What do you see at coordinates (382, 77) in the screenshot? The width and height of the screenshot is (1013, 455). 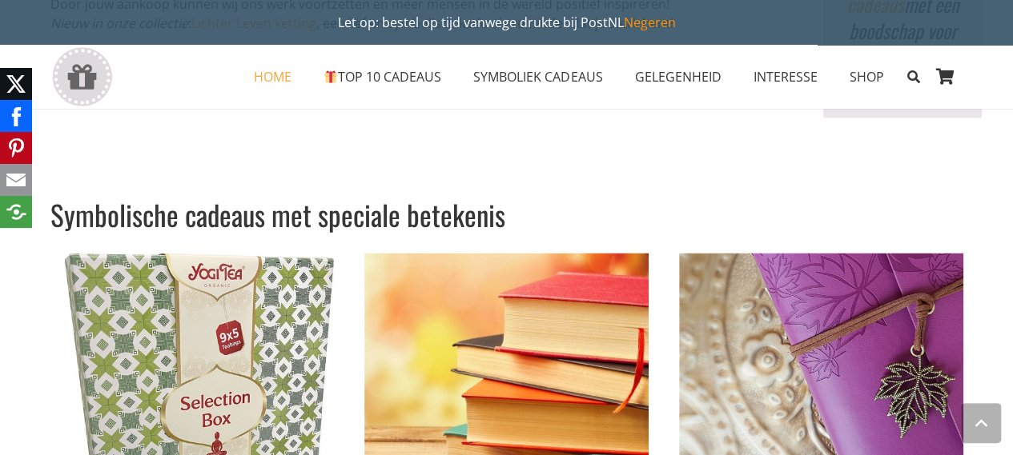 I see `span: TOP 10 CADEAUS` at bounding box center [382, 77].